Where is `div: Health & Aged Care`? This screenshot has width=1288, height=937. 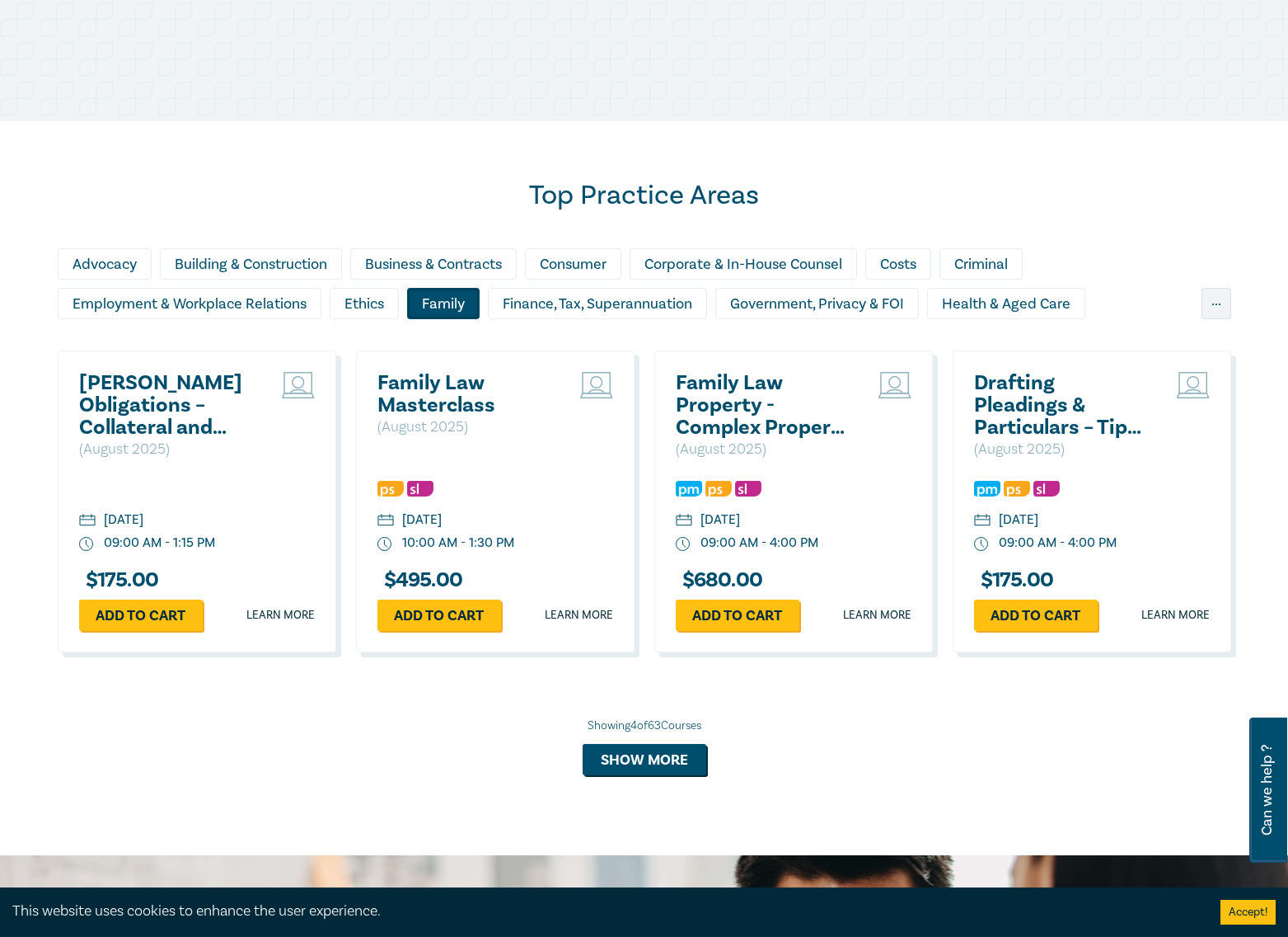
div: Health & Aged Care is located at coordinates (1006, 303).